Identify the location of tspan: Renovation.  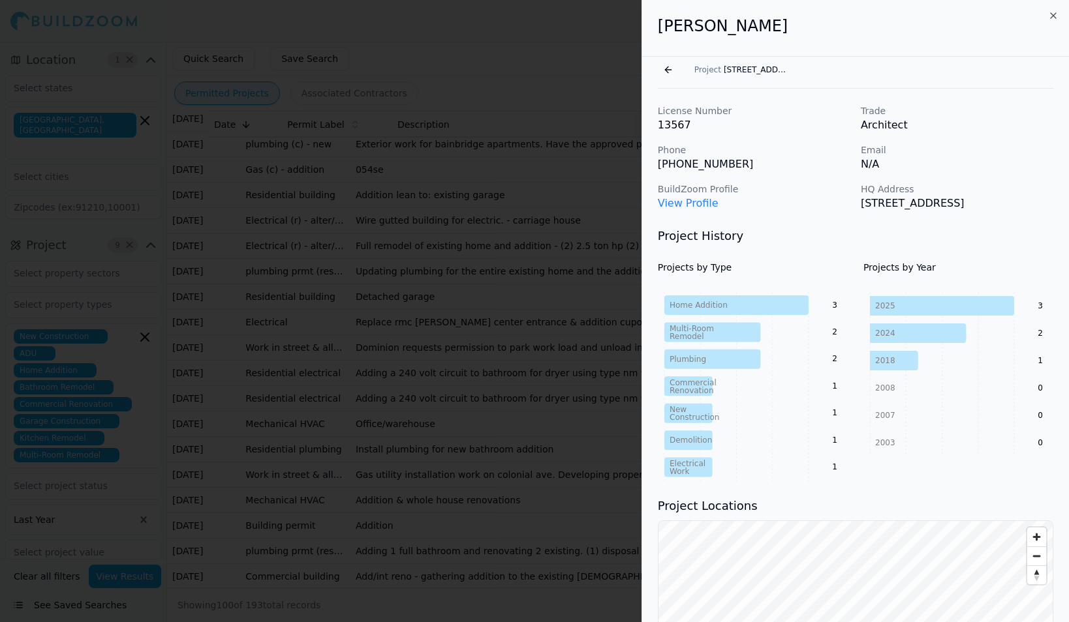
(692, 391).